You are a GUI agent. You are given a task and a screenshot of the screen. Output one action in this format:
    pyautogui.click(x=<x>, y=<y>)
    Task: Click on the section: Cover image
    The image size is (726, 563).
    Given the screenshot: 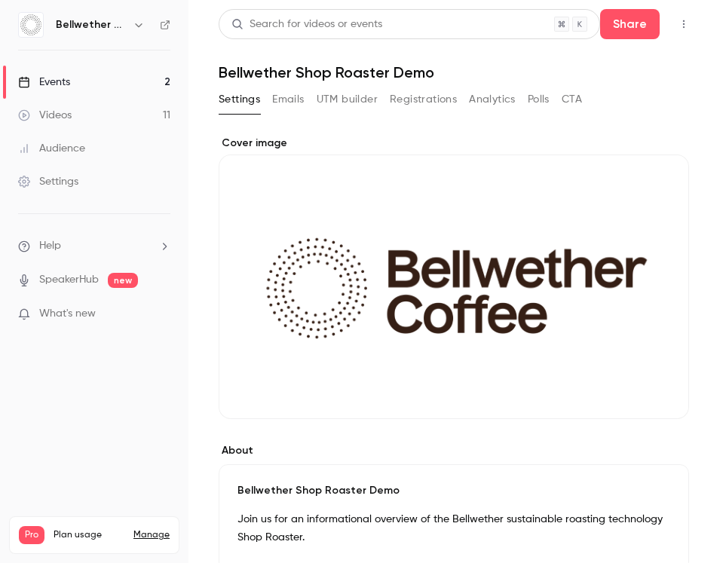 What is the action you would take?
    pyautogui.click(x=454, y=277)
    